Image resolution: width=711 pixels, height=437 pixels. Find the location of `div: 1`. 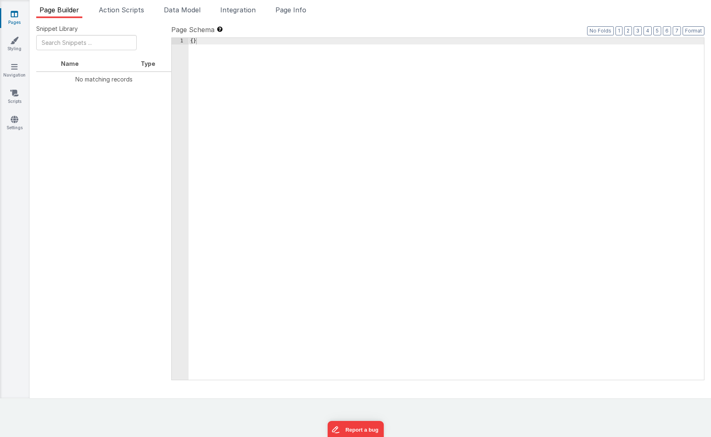

div: 1 is located at coordinates (180, 41).